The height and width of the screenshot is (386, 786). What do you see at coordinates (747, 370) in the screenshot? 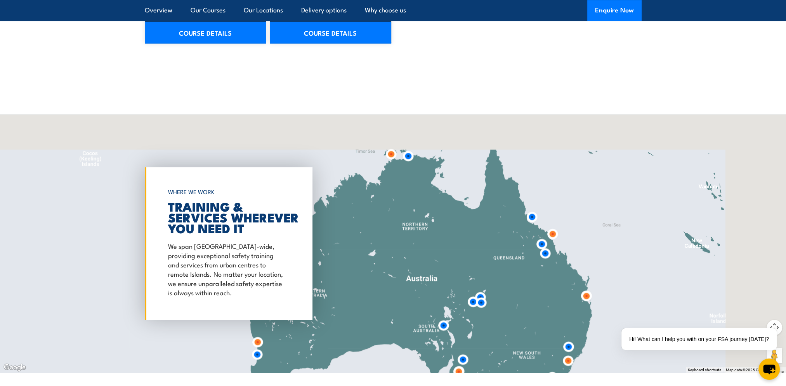
I see `span: Map data ©2025 Google` at bounding box center [747, 370].